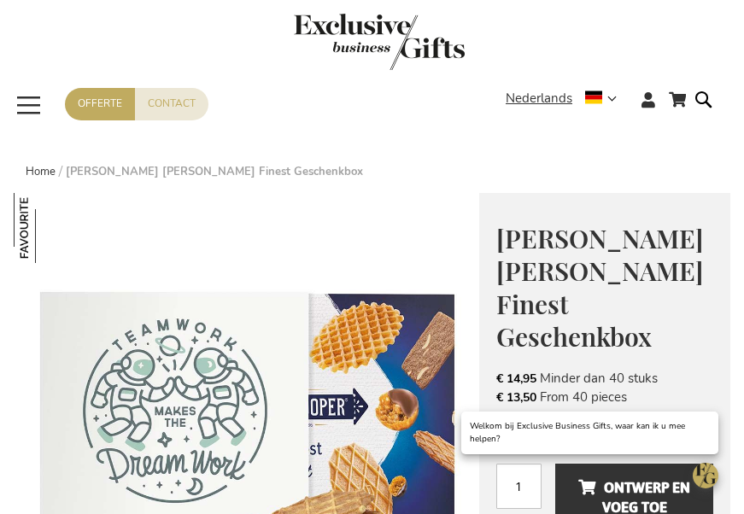 The width and height of the screenshot is (744, 514). What do you see at coordinates (379, 42) in the screenshot?
I see `img: Exclusive Business gifts logo` at bounding box center [379, 42].